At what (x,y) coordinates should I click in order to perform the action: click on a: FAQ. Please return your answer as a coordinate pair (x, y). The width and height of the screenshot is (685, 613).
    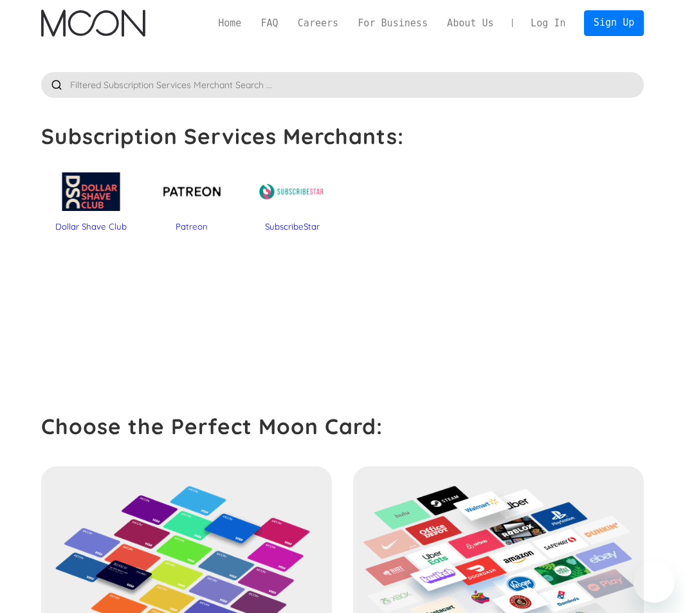
    Looking at the image, I should click on (269, 23).